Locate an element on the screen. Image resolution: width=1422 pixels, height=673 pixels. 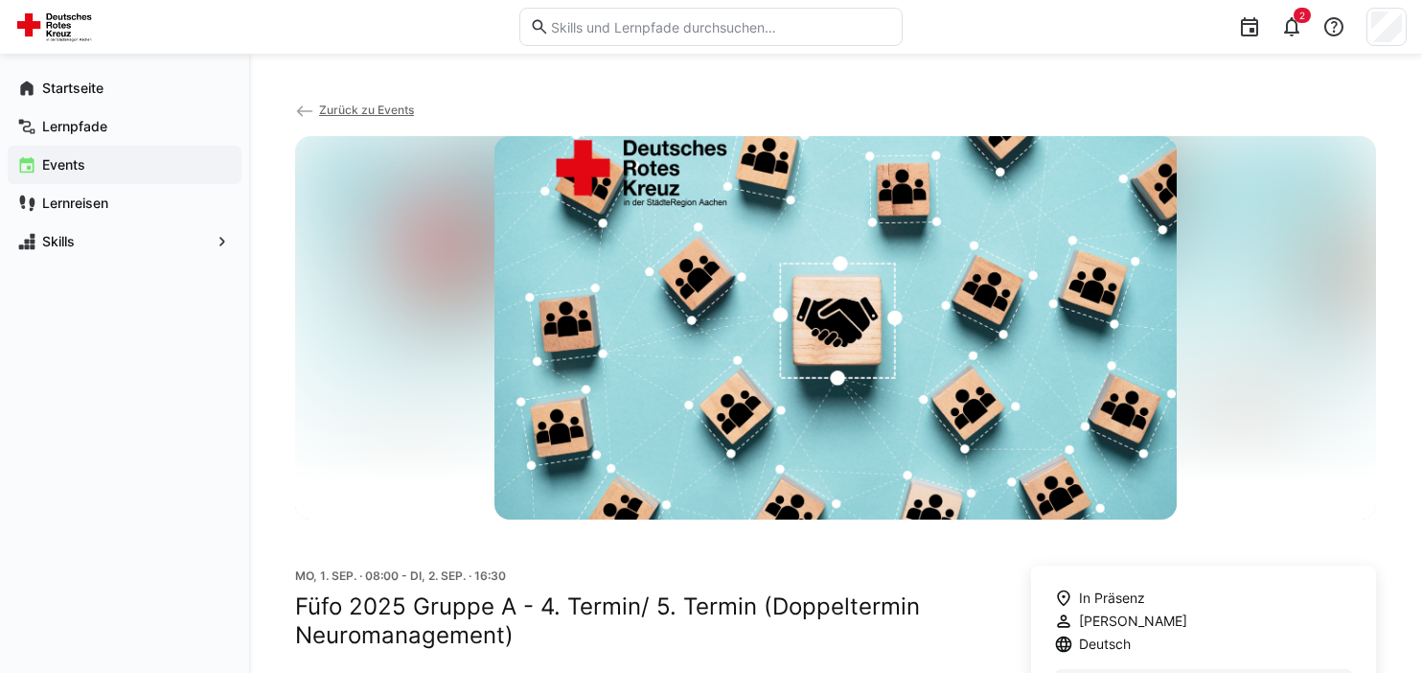
span: 2 is located at coordinates (1302, 15).